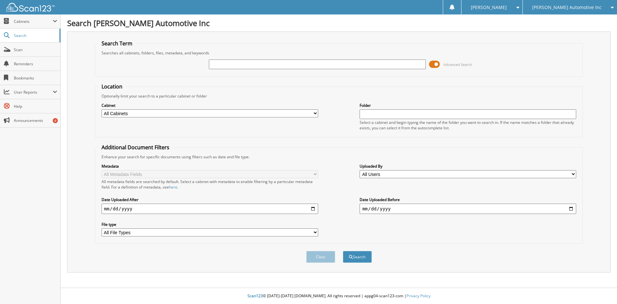  Describe the element at coordinates (468, 105) in the screenshot. I see `label: Folder` at that location.